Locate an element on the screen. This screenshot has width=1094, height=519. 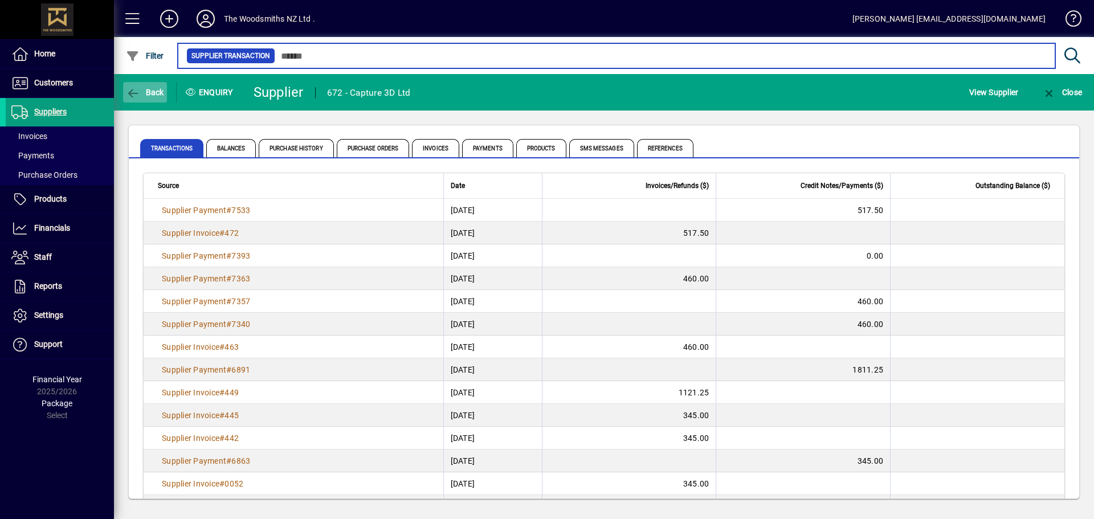
a: Settings is located at coordinates (60, 316).